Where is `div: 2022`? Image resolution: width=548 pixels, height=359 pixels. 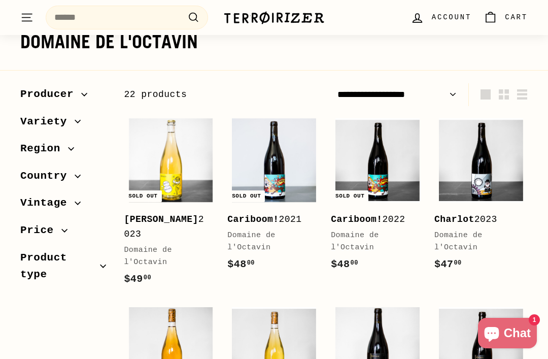 div: 2022 is located at coordinates (372, 219).